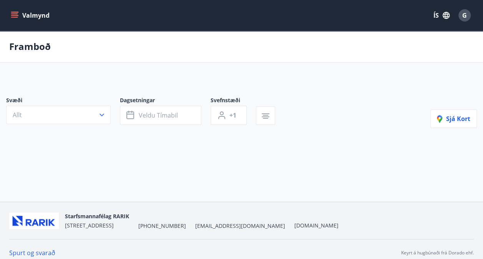  What do you see at coordinates (454, 119) in the screenshot?
I see `button: Sjá kort` at bounding box center [454, 119].